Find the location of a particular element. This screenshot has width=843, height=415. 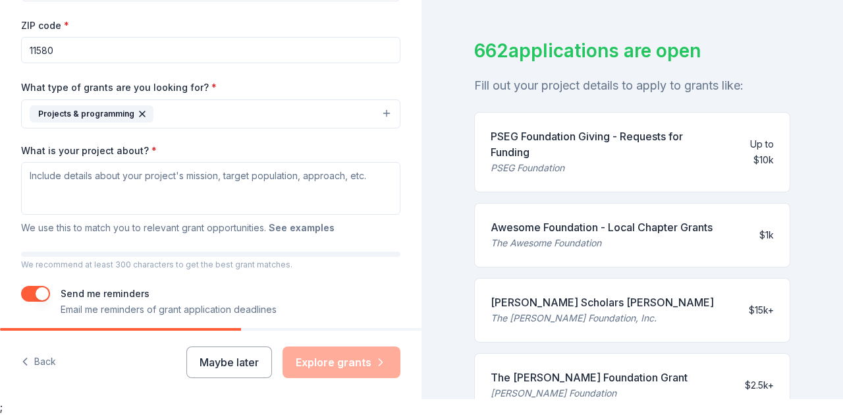

div: PSEG Foundation Giving - Requests for Funding is located at coordinates (604, 144).